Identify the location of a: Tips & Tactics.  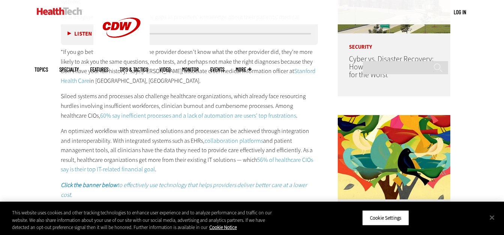
(134, 69).